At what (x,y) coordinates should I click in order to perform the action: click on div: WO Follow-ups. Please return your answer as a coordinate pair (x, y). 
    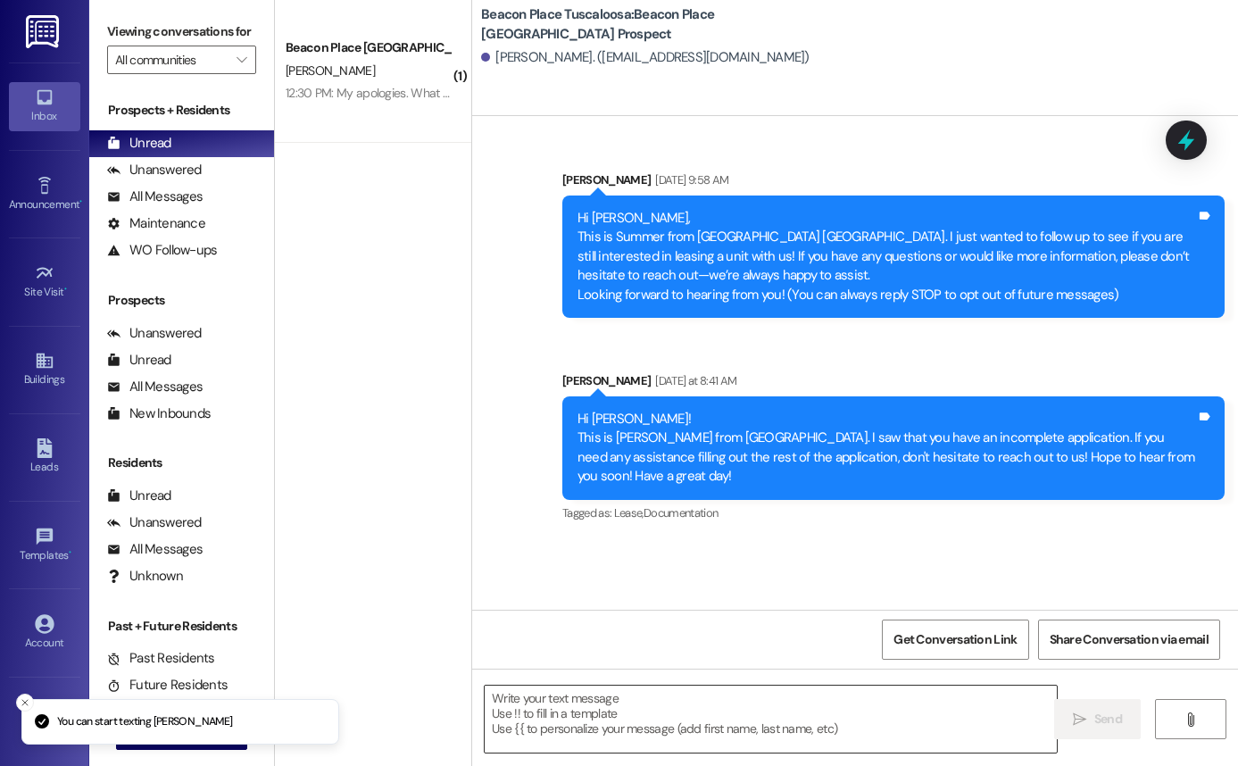
    Looking at the image, I should click on (162, 250).